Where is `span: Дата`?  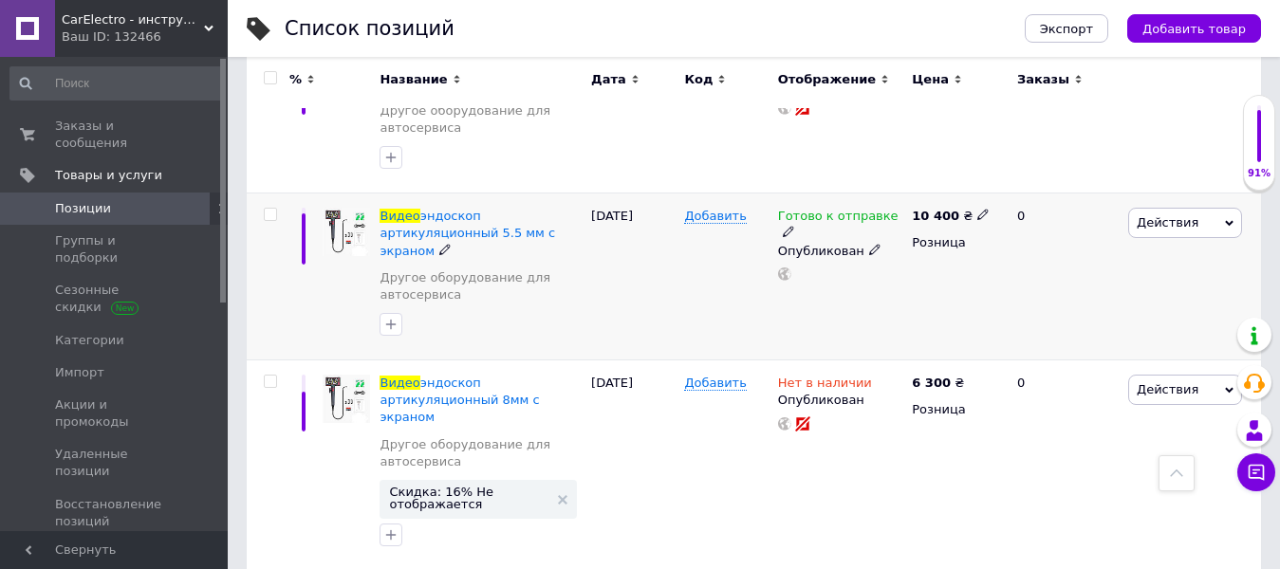 span: Дата is located at coordinates (608, 80).